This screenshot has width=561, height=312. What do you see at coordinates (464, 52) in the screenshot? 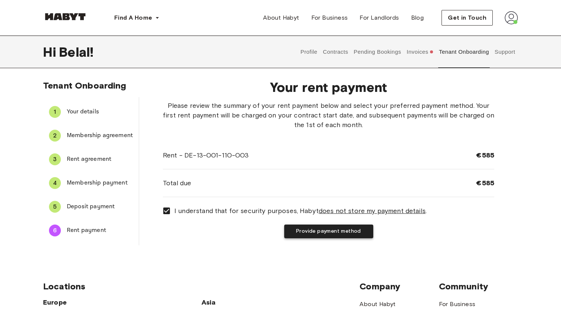
I see `button: Tenant Onboarding` at bounding box center [464, 52].